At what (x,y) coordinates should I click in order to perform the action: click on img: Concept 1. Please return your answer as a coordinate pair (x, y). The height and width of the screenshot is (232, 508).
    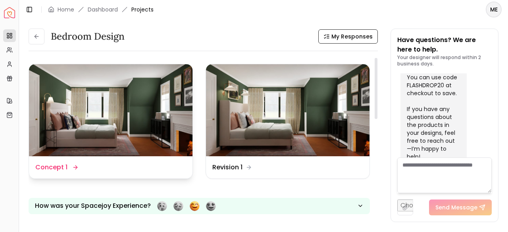
    Looking at the image, I should click on (111, 110).